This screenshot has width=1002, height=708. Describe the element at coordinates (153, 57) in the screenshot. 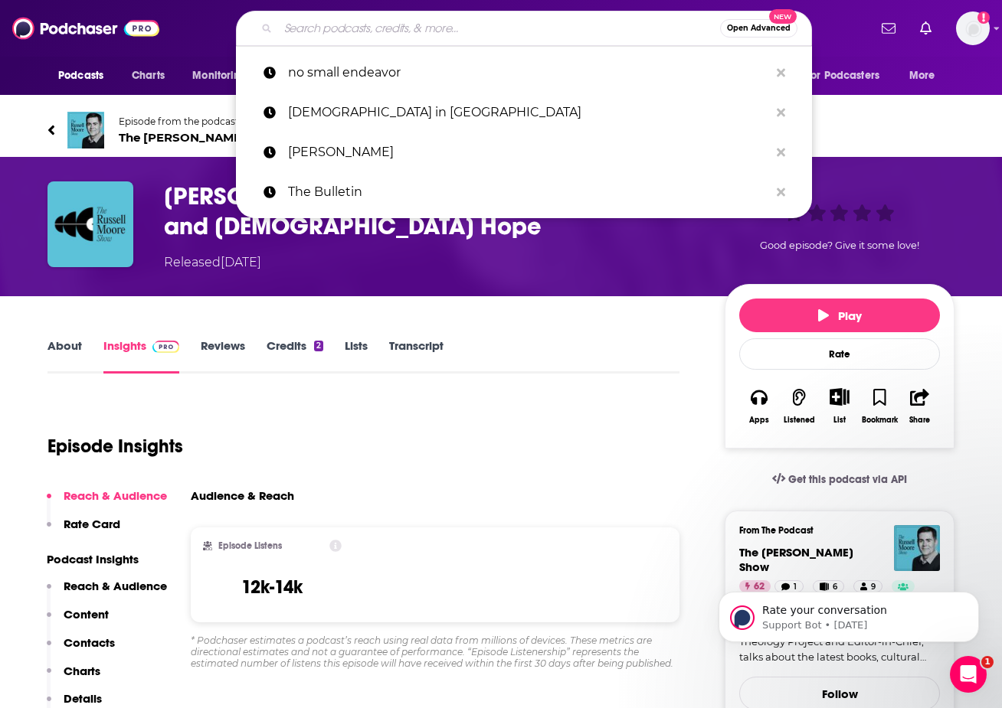

I see `div: message notification from Support Bot, 5d ago. Rate your conversation` at that location.